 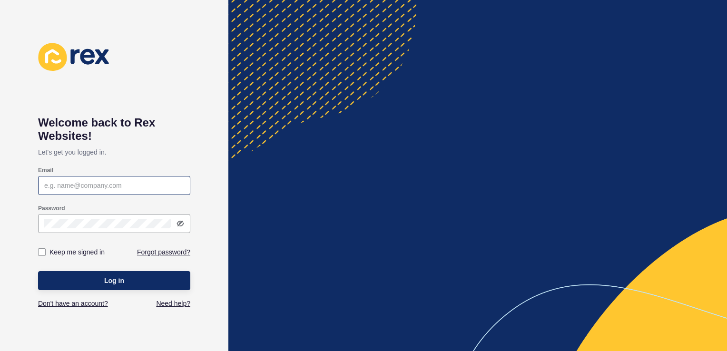 I want to click on a: Don't have an account?, so click(x=73, y=303).